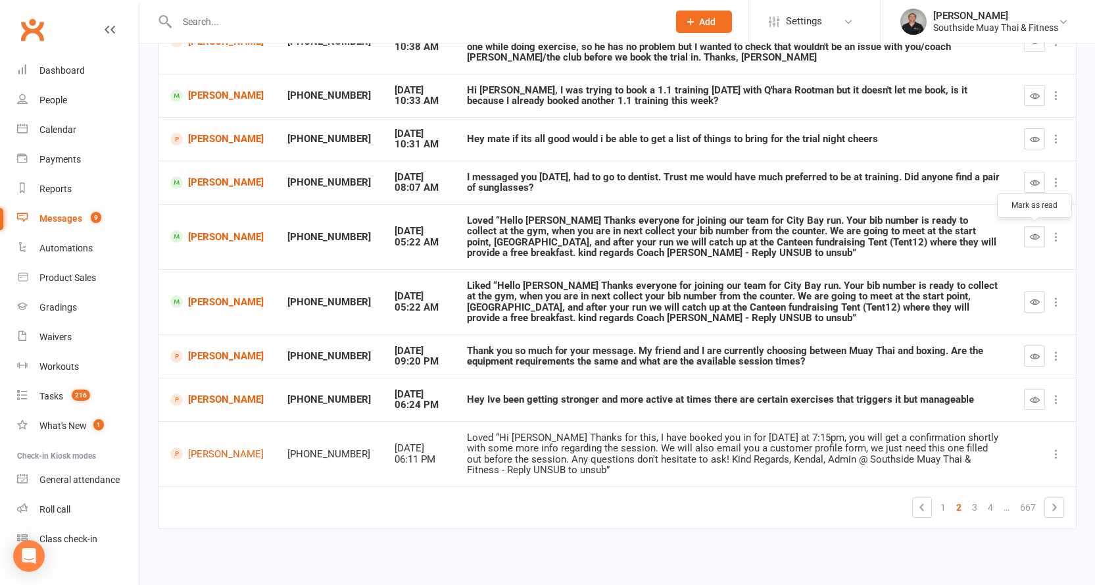  Describe the element at coordinates (51, 396) in the screenshot. I see `div: Tasks` at that location.